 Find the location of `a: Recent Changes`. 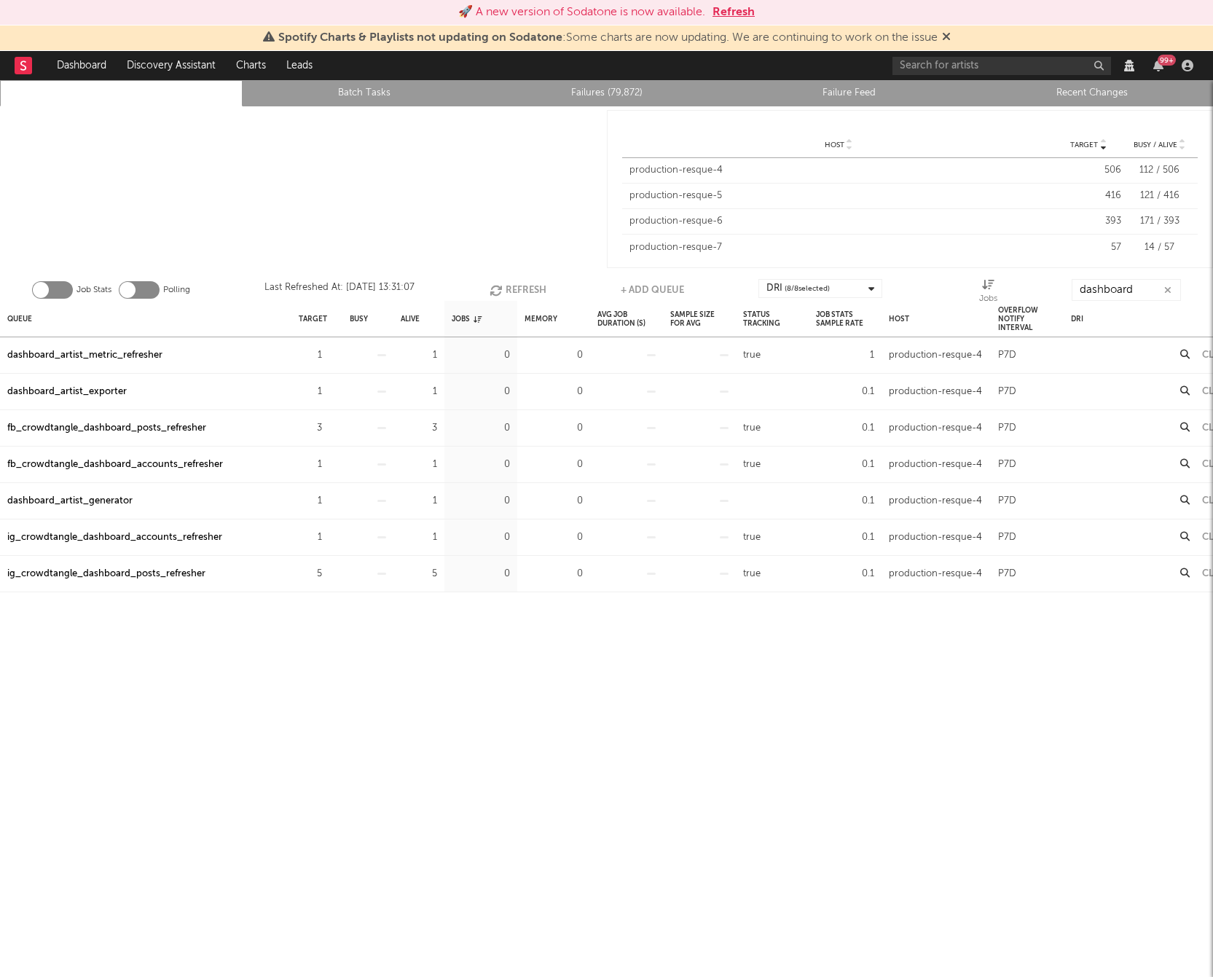

a: Recent Changes is located at coordinates (1091, 93).